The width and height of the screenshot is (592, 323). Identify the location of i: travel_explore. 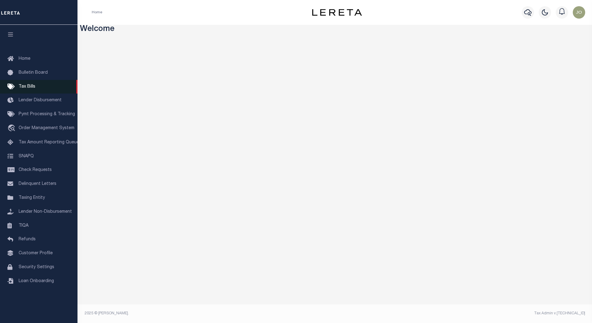
(12, 129).